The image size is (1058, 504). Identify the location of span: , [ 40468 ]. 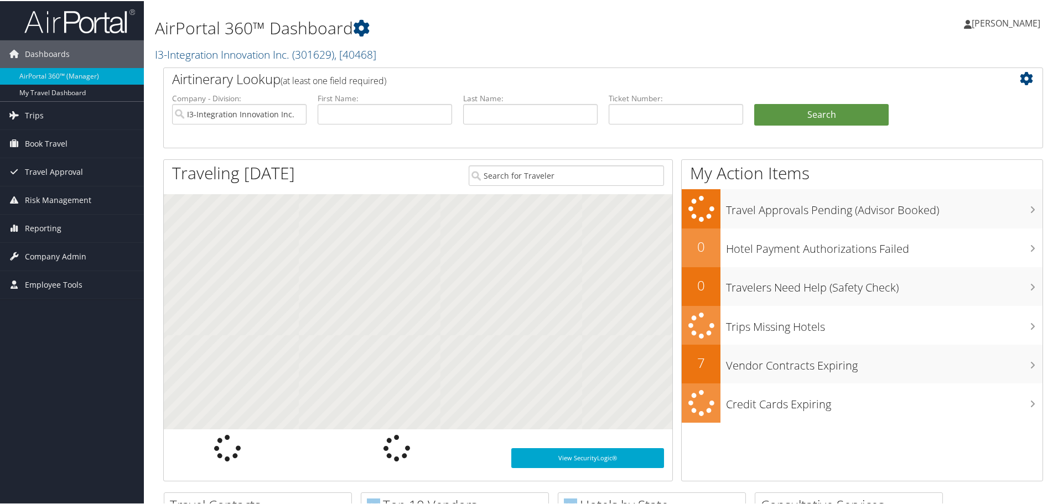
(355, 53).